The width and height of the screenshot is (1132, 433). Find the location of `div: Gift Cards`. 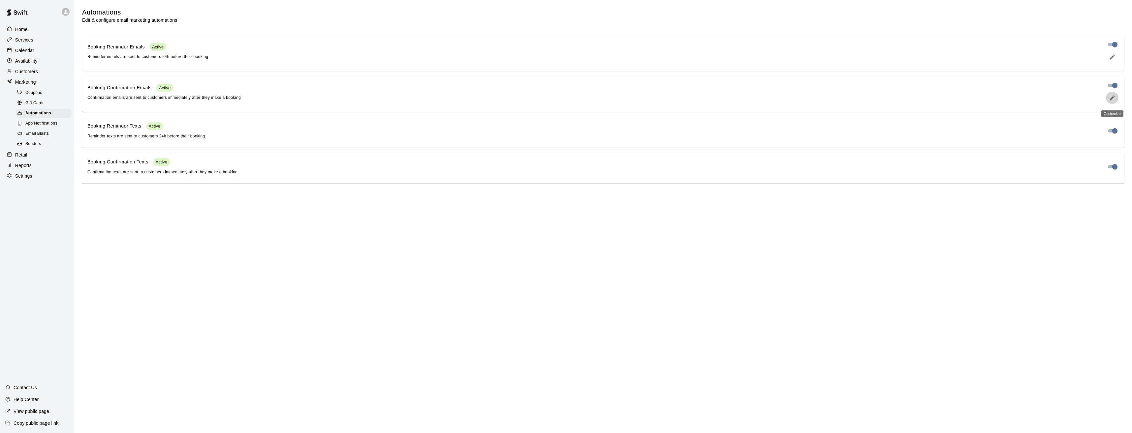

div: Gift Cards is located at coordinates (44, 103).